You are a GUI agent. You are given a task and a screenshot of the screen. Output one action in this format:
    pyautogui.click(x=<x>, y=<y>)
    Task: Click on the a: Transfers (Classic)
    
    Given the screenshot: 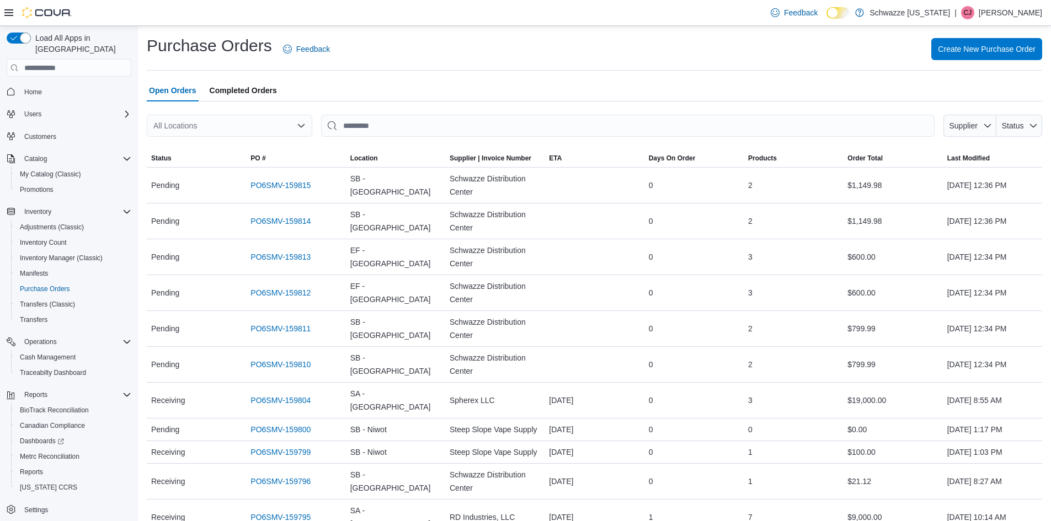 What is the action you would take?
    pyautogui.click(x=47, y=305)
    